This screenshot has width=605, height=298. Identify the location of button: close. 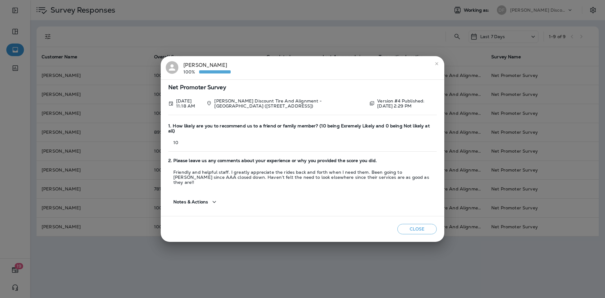
(437, 64).